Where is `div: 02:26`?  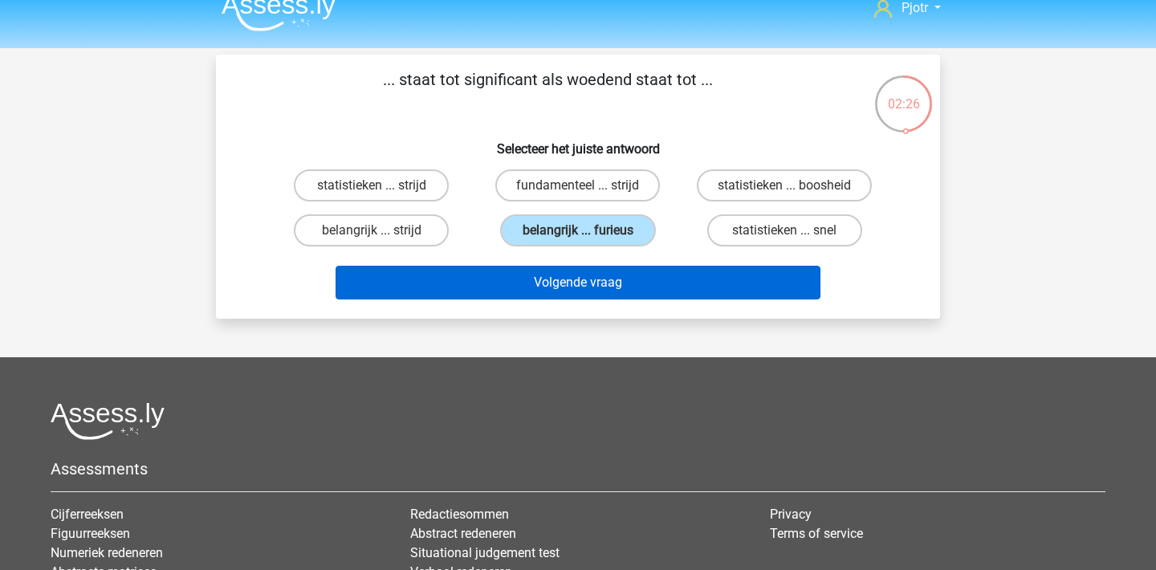
div: 02:26 is located at coordinates (903, 94).